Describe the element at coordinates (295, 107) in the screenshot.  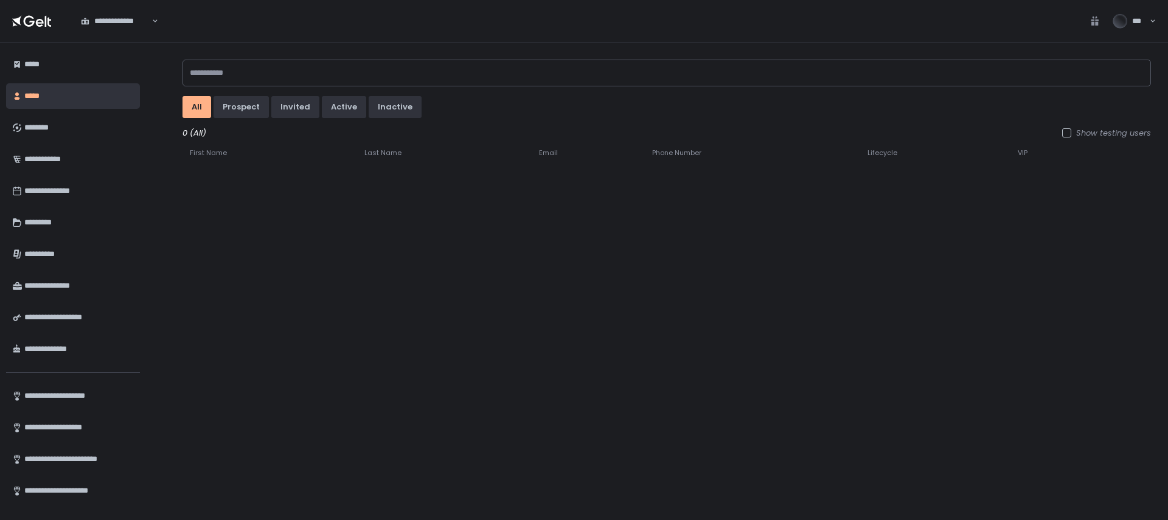
I see `button: invited` at that location.